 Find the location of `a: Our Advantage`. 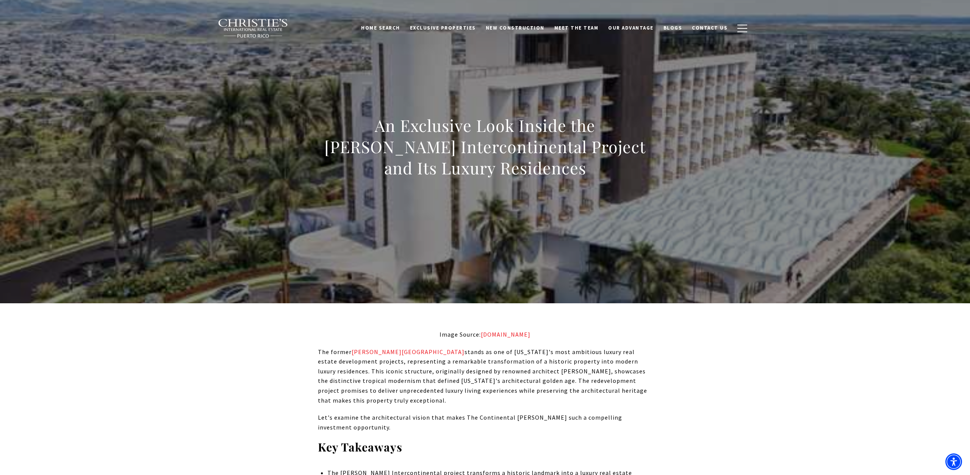

a: Our Advantage is located at coordinates (631, 28).